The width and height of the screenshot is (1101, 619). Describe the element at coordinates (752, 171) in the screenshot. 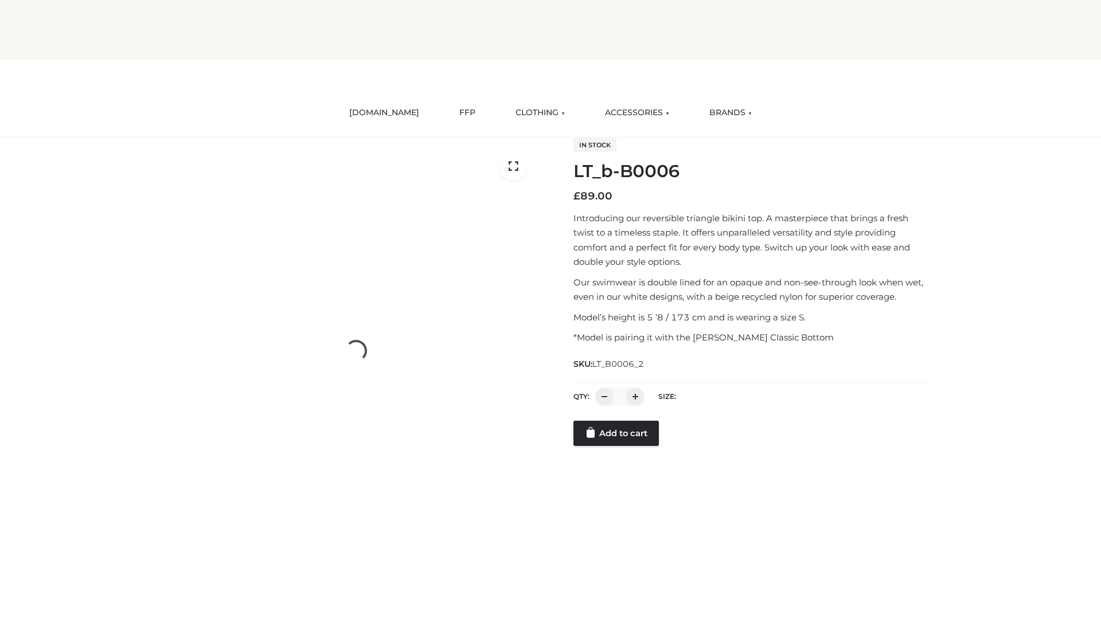

I see `h1: LT_b-B0006` at that location.